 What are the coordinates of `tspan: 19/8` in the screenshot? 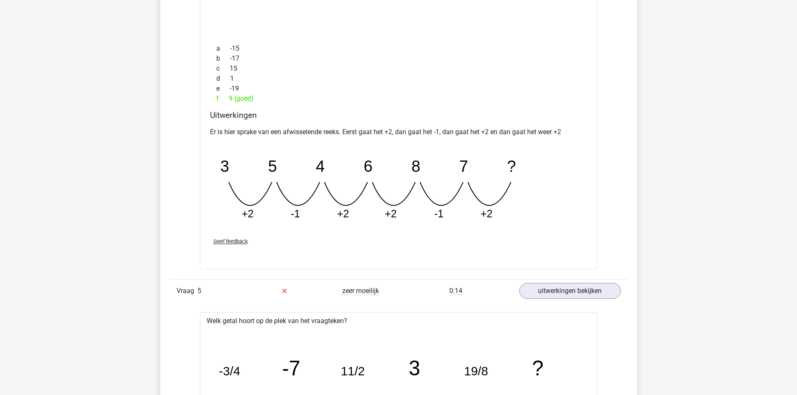 It's located at (476, 371).